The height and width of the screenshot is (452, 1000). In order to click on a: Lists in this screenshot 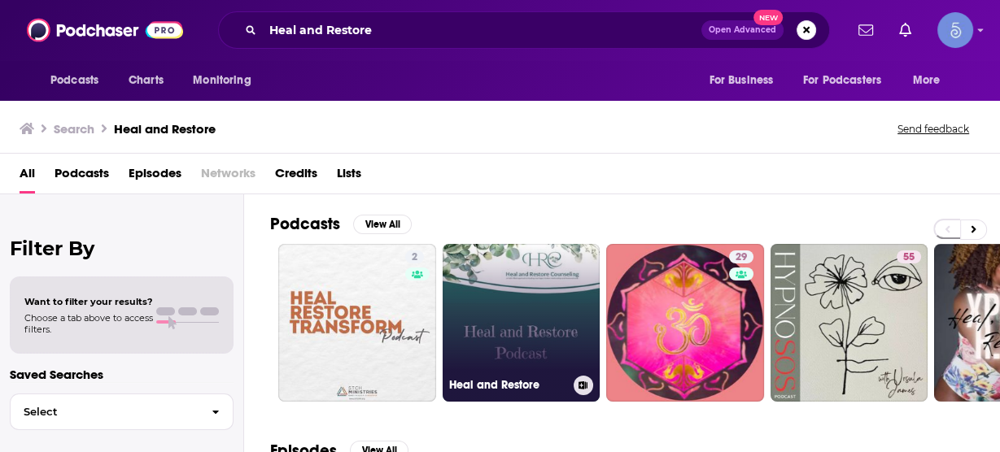, I will do `click(349, 177)`.